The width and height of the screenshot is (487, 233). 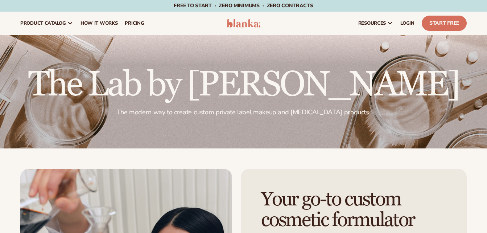 I want to click on a: product catalog, so click(x=47, y=23).